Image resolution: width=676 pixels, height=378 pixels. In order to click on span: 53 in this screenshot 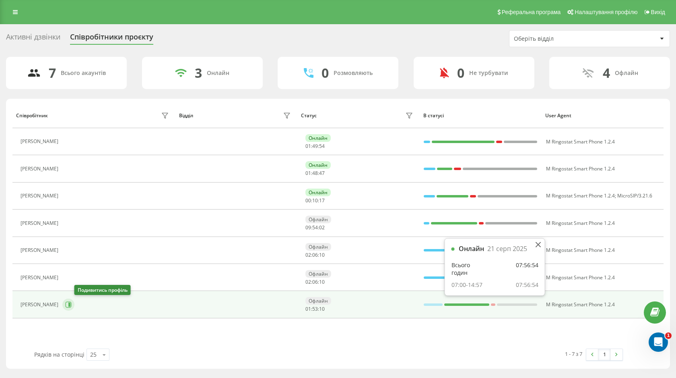, I will do `click(315, 308)`.